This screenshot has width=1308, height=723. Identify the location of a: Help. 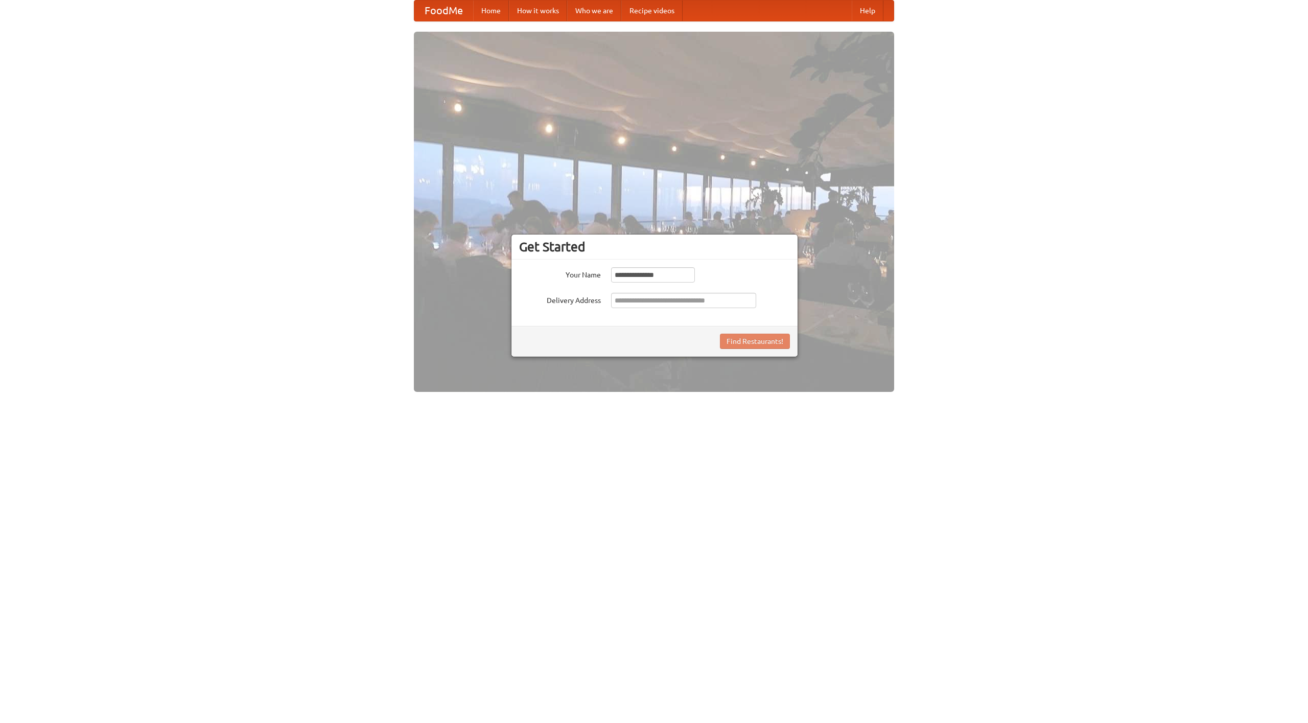
(868, 11).